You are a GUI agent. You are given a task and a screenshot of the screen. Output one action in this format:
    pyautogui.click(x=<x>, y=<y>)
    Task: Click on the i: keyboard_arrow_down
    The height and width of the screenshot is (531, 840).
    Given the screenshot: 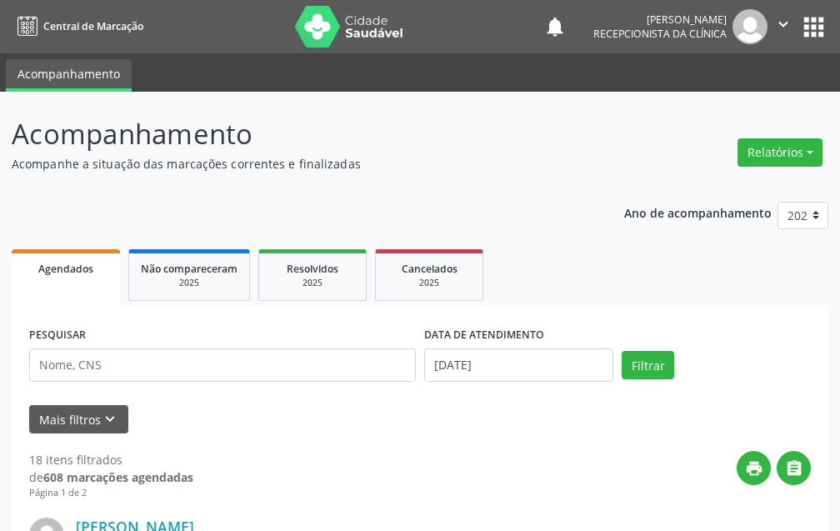 What is the action you would take?
    pyautogui.click(x=110, y=419)
    